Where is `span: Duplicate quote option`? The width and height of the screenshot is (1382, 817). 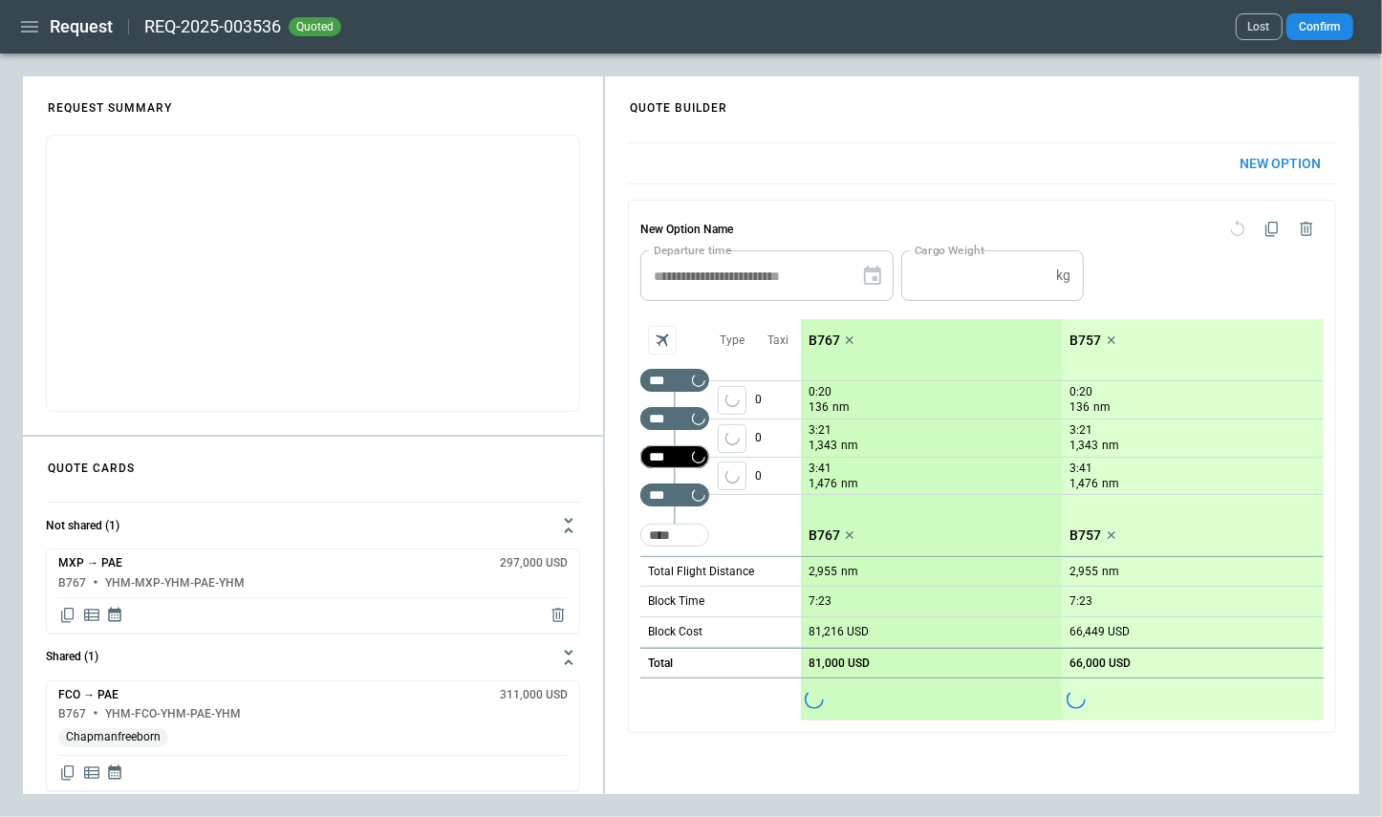 span: Duplicate quote option is located at coordinates (1272, 229).